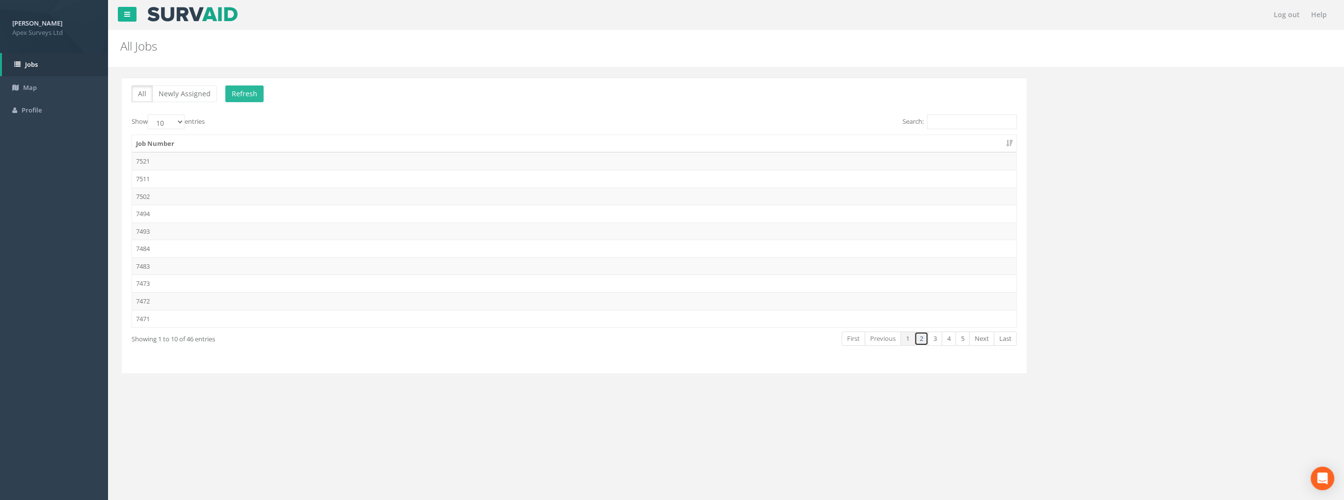  What do you see at coordinates (54, 32) in the screenshot?
I see `span: Apex Surveys Ltd` at bounding box center [54, 32].